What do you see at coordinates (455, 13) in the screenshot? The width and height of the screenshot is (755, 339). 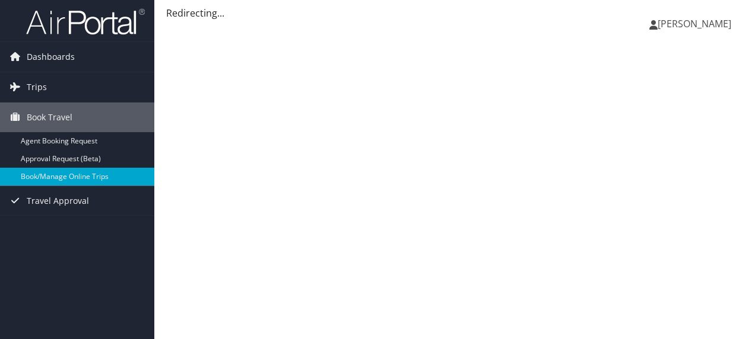 I see `div: Redirecting...` at bounding box center [455, 13].